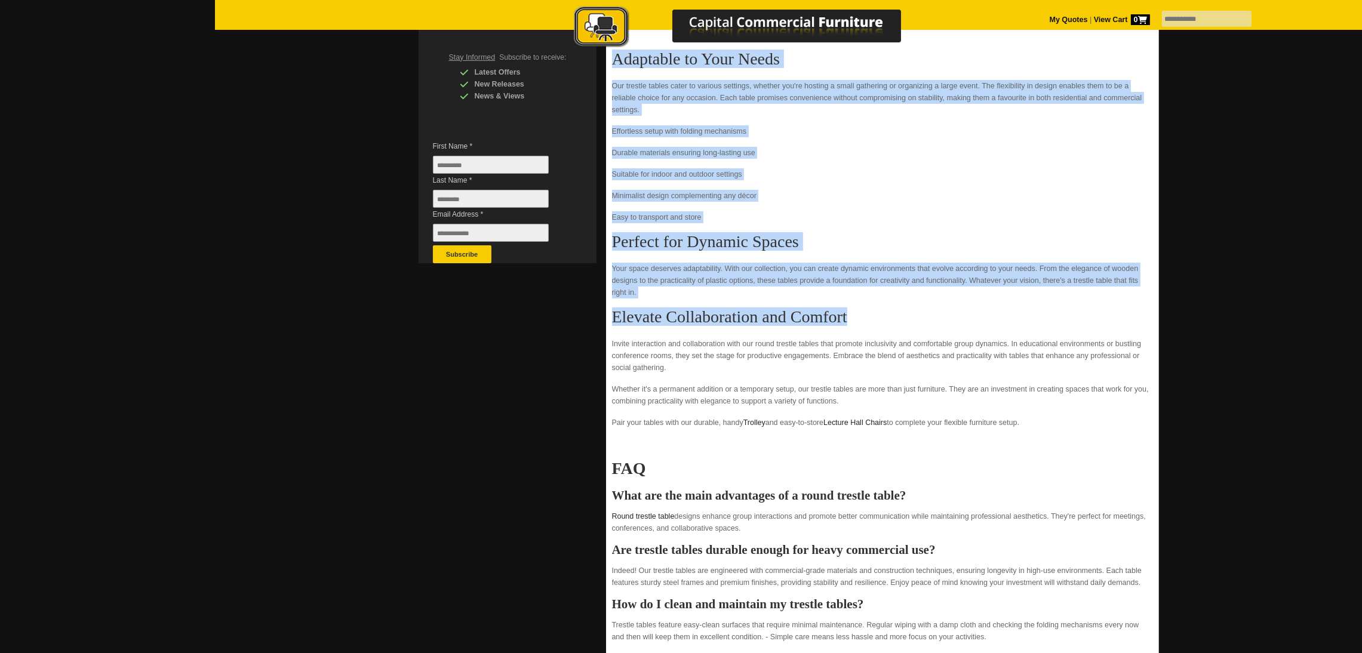  I want to click on p: designs enhance group interactions and promote better communication while maintaining professiona..., so click(883, 523).